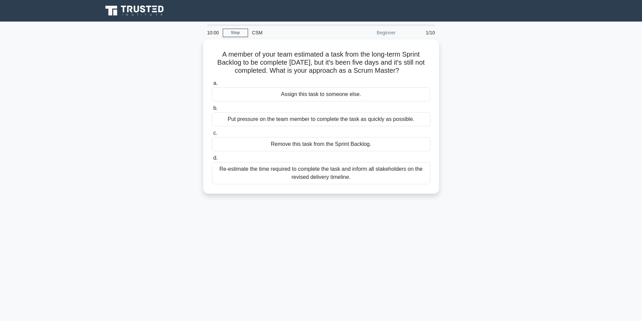 This screenshot has width=642, height=321. I want to click on a: Stop, so click(235, 33).